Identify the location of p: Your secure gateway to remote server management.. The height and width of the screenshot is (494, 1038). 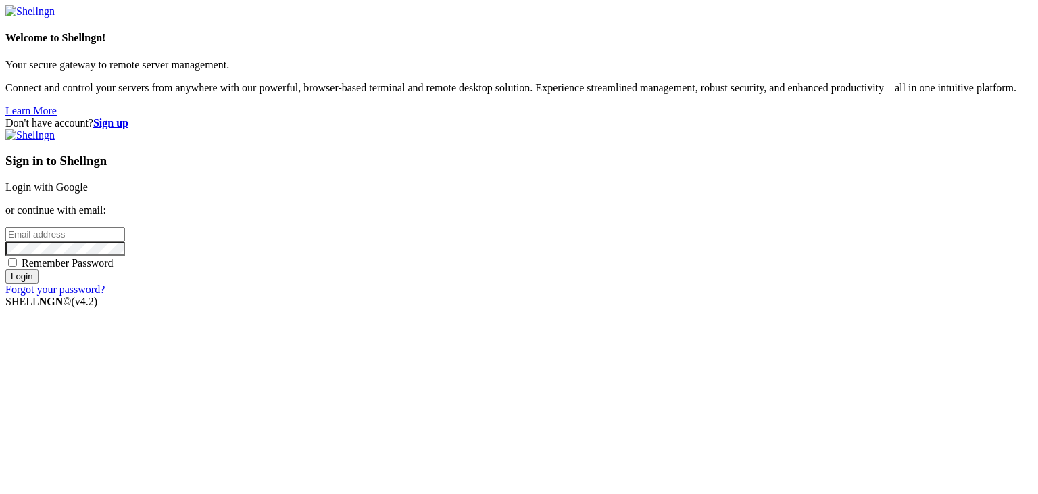
(519, 65).